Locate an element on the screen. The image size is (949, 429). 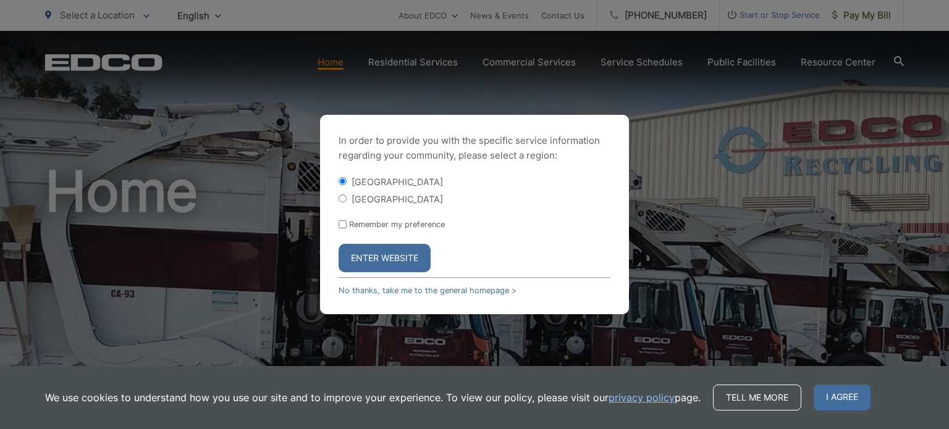
p: We use cookies to understand how you use our site and to improve your experience. To view our pol... is located at coordinates (372, 398).